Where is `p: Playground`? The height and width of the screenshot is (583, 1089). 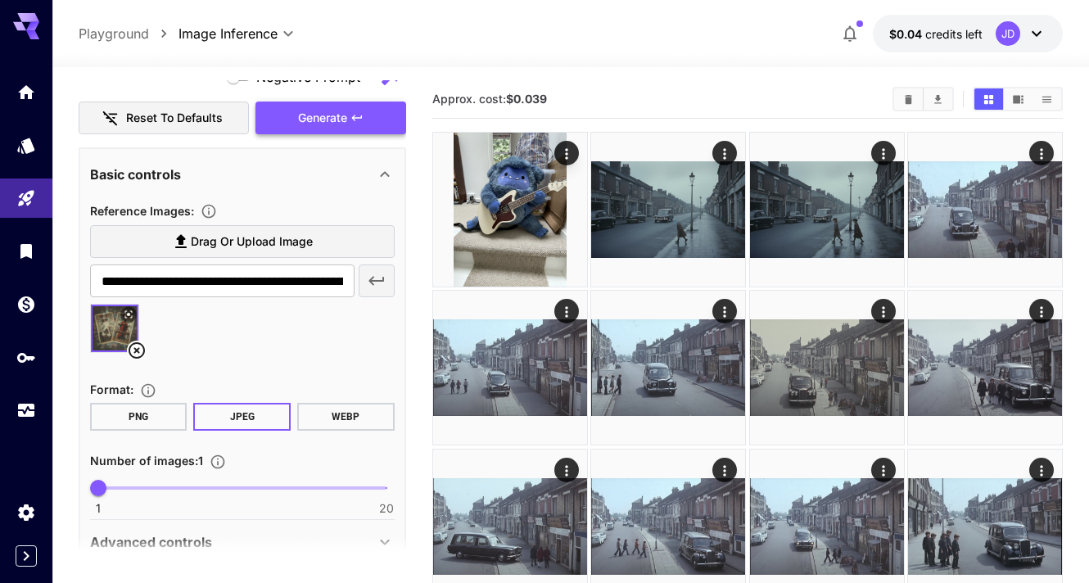 p: Playground is located at coordinates (114, 34).